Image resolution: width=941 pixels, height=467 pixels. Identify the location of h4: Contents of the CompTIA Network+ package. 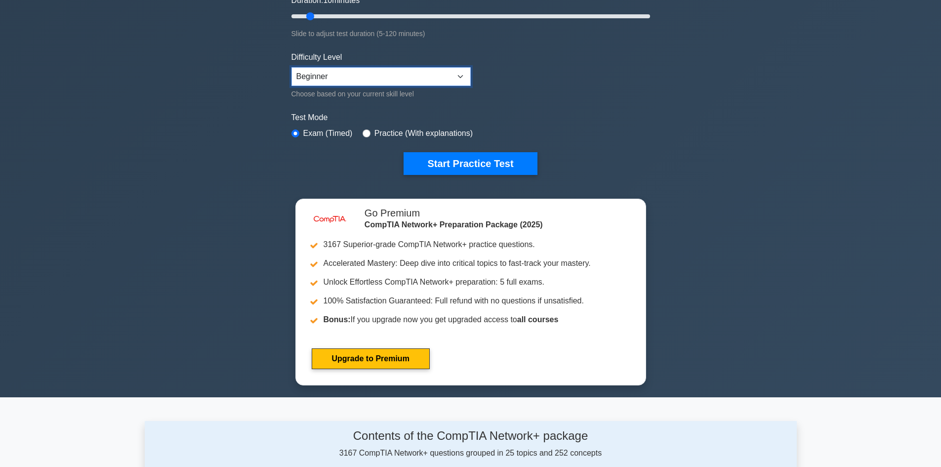
(471, 436).